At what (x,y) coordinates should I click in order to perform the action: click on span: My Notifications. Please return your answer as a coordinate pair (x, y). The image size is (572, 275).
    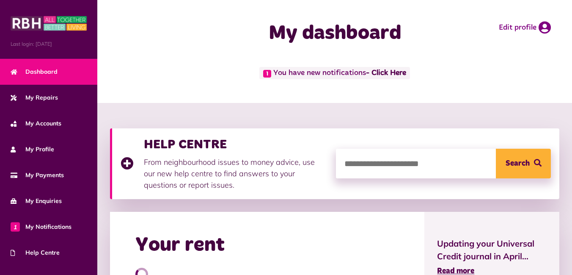
    Looking at the image, I should click on (41, 227).